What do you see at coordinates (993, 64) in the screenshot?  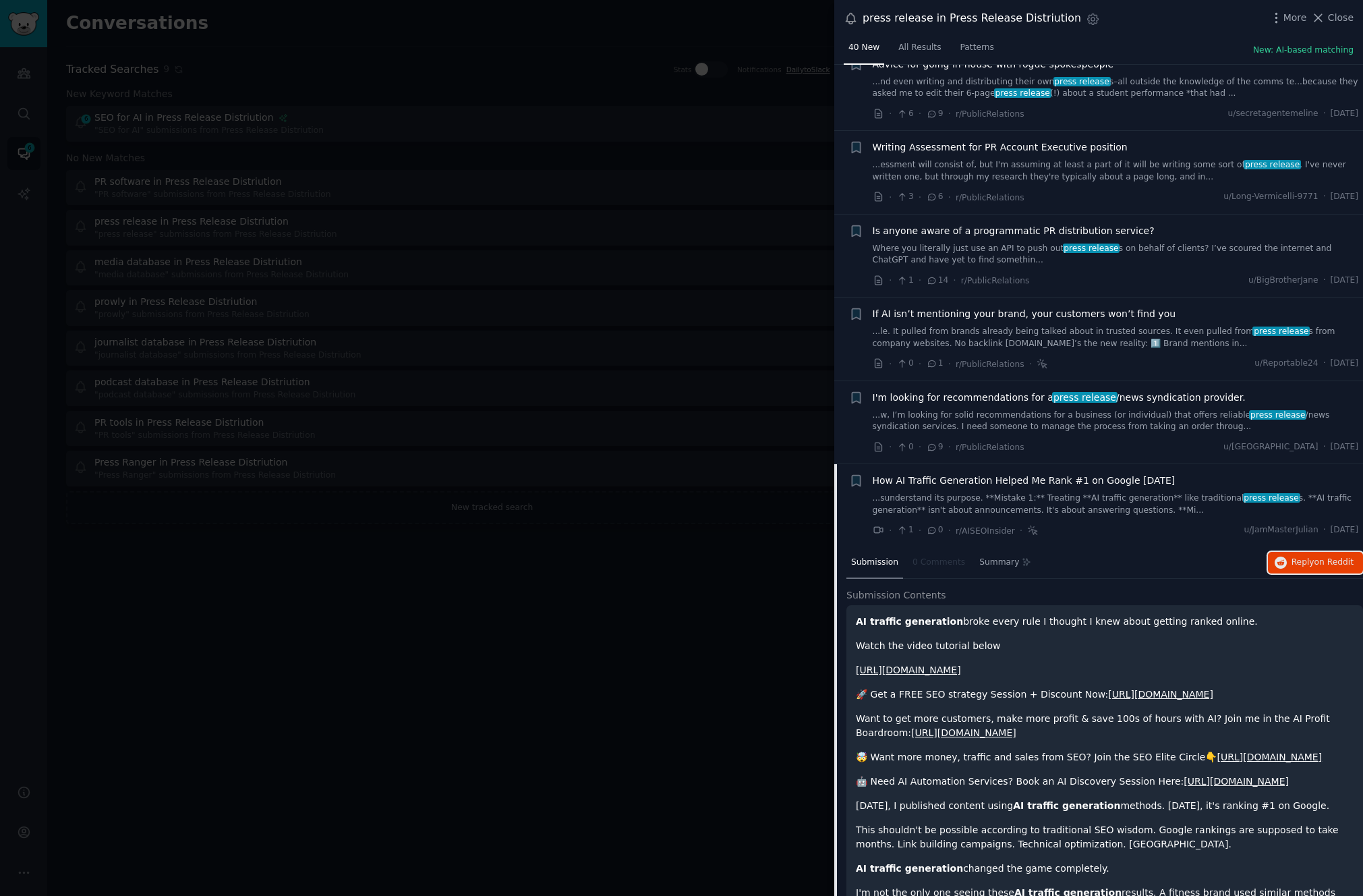 I see `a: Advice for going in-house with rogue spokespeople` at bounding box center [993, 64].